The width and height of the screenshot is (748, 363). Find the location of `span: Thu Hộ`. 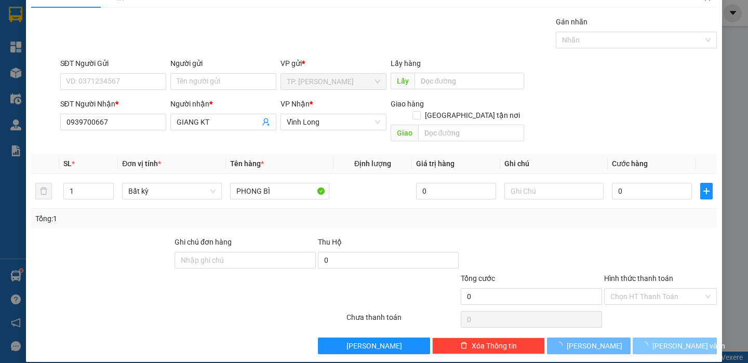

span: Thu Hộ is located at coordinates (330, 242).